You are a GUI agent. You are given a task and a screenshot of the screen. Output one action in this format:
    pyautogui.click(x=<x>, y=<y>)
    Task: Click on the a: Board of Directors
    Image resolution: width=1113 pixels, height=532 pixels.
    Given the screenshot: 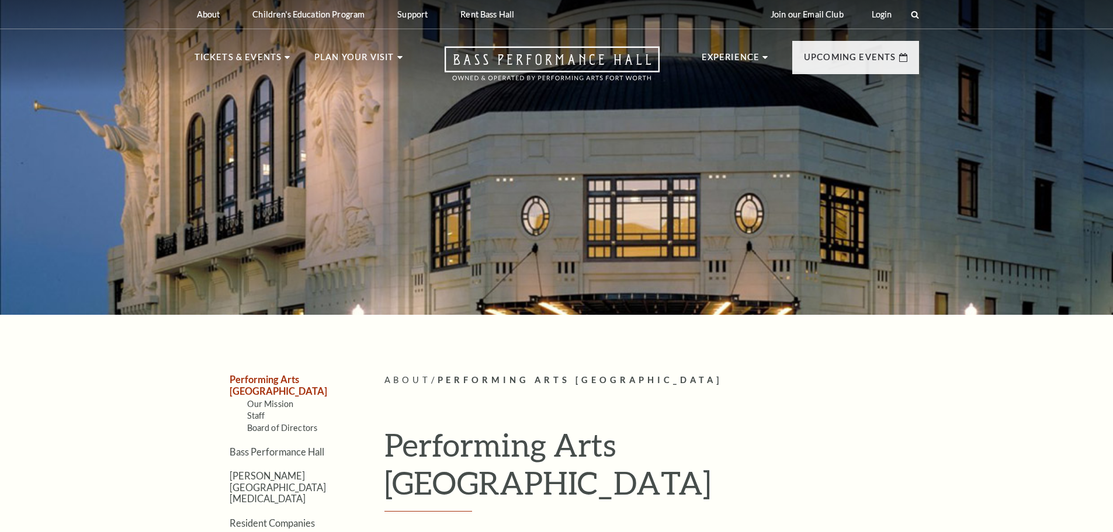 What is the action you would take?
    pyautogui.click(x=282, y=428)
    